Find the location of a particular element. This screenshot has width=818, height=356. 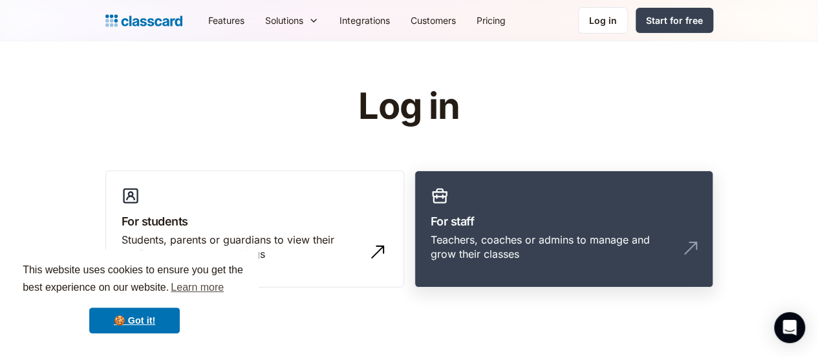

div: Teachers, coaches or admins to manage and grow their classes is located at coordinates (551, 247).